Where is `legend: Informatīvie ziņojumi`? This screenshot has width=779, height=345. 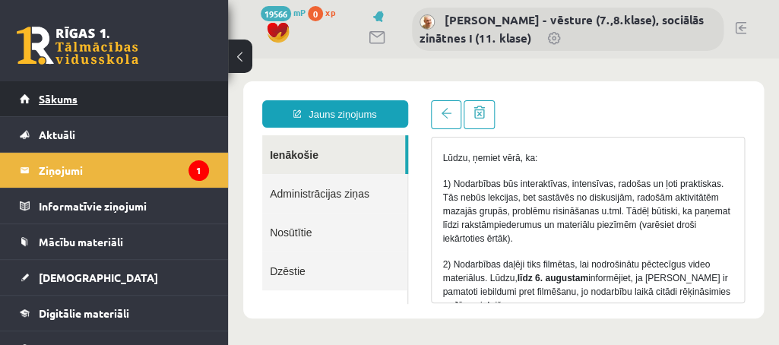 legend: Informatīvie ziņojumi is located at coordinates (124, 206).